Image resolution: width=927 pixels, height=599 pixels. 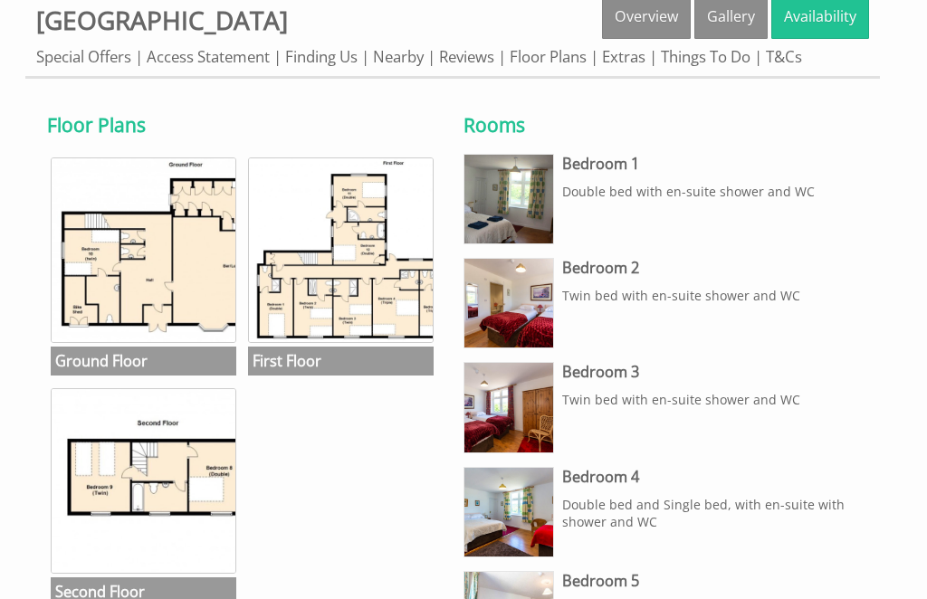 What do you see at coordinates (784, 56) in the screenshot?
I see `a: T&Cs` at bounding box center [784, 56].